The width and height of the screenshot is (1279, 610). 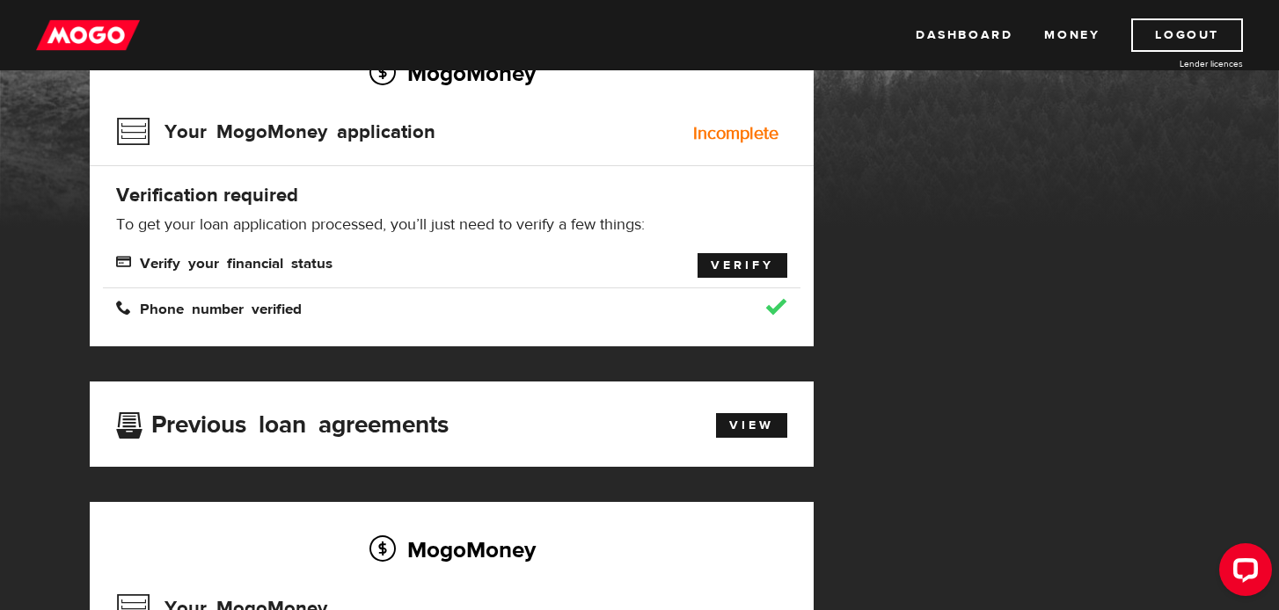 What do you see at coordinates (88, 35) in the screenshot?
I see `img: mogo_logo-11ee424be714fa7cbb0f0f49df9e16ec.png` at bounding box center [88, 35].